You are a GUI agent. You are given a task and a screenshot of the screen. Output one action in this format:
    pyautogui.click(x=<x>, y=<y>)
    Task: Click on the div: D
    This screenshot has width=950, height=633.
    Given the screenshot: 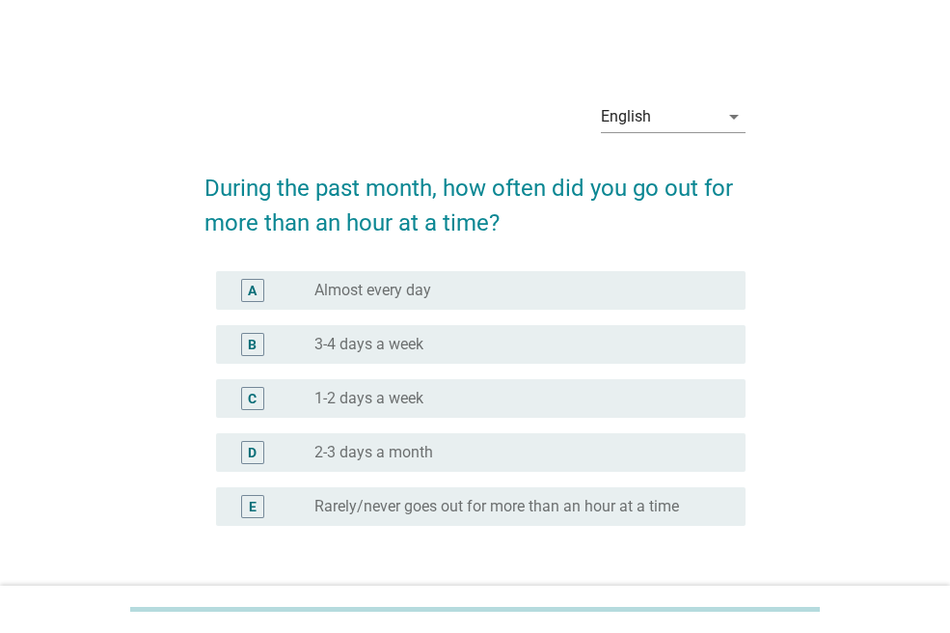 What is the action you would take?
    pyautogui.click(x=252, y=451)
    